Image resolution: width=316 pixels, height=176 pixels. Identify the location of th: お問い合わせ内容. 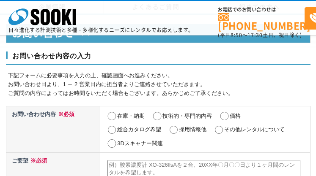
(52, 130).